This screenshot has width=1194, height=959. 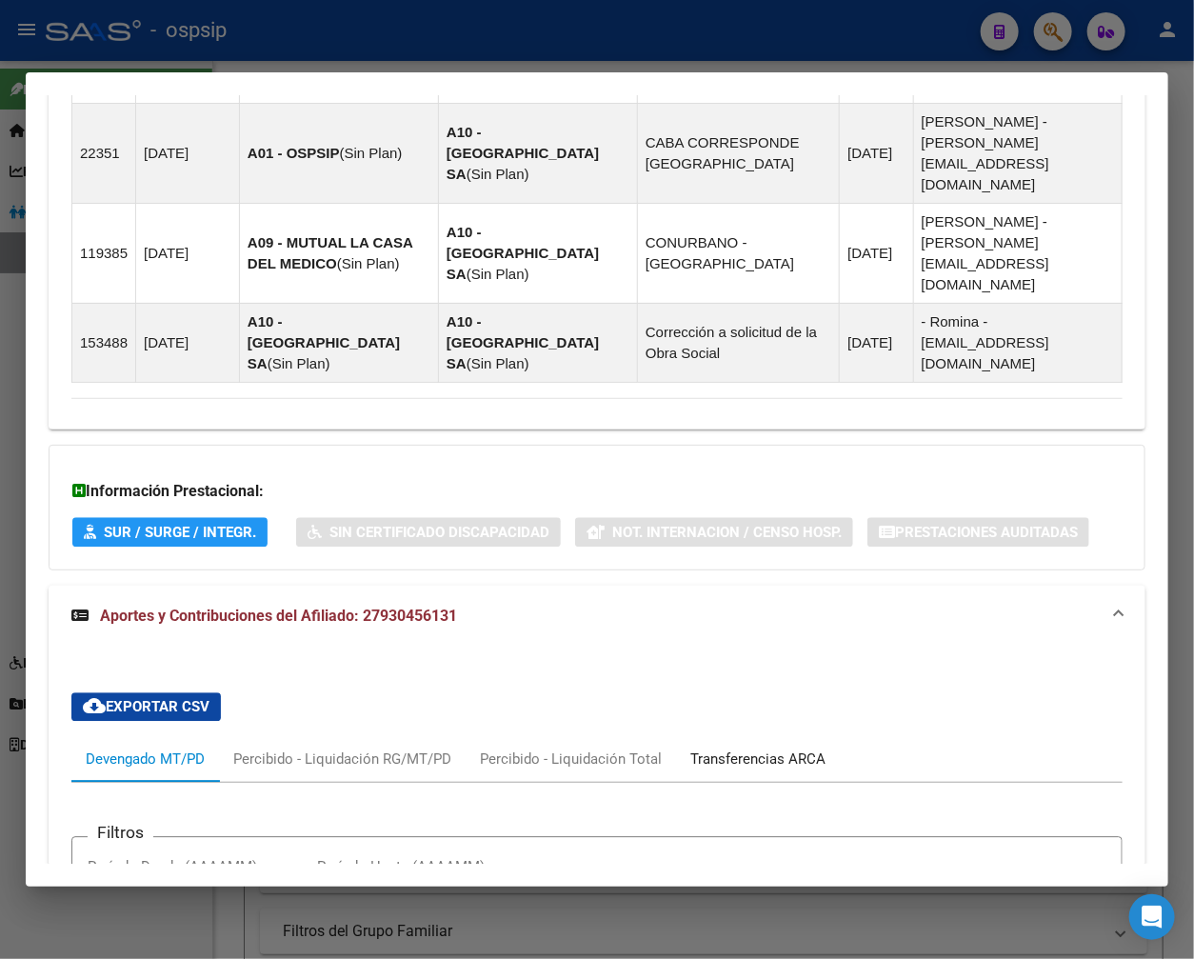 I want to click on span: SUR / SURGE / INTEGR., so click(x=180, y=532).